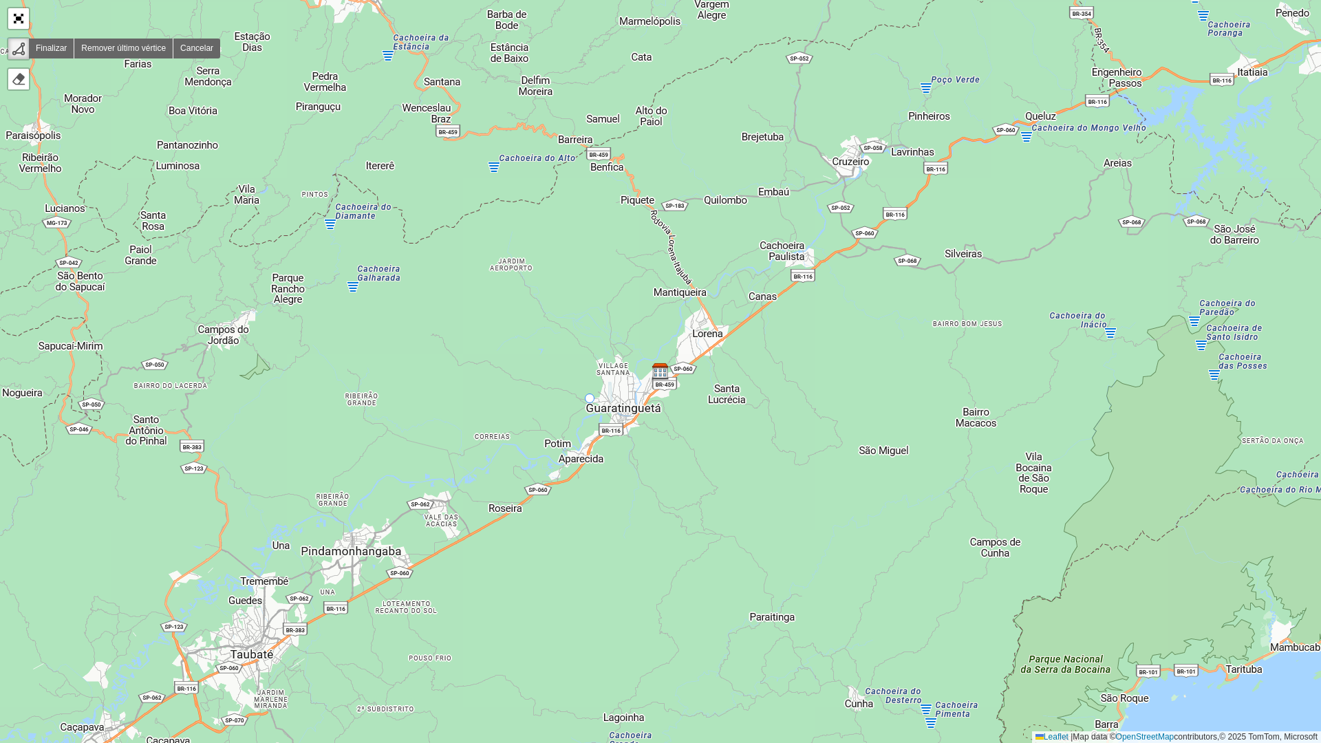  Describe the element at coordinates (52, 48) in the screenshot. I see `a: Finalizar` at that location.